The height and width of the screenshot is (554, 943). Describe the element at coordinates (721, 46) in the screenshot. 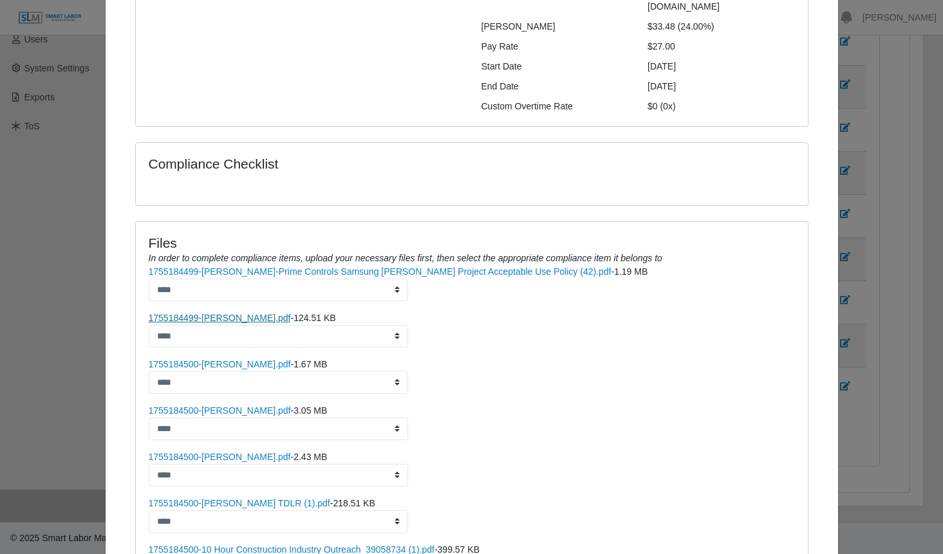

I see `div: $27.00` at that location.